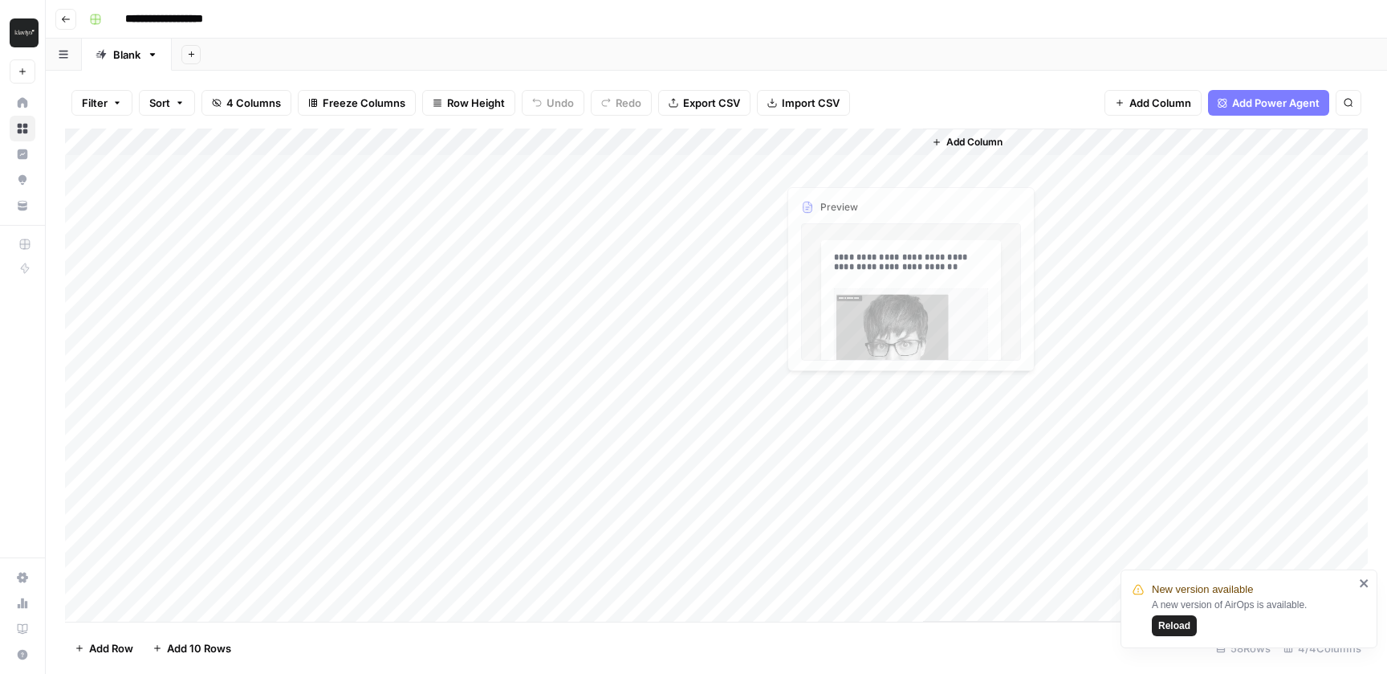  What do you see at coordinates (364, 103) in the screenshot?
I see `span: Freeze Columns` at bounding box center [364, 103].